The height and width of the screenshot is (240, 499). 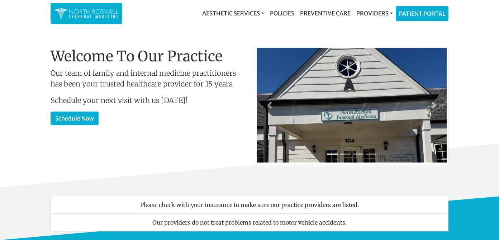 What do you see at coordinates (282, 13) in the screenshot?
I see `a: Policies` at bounding box center [282, 13].